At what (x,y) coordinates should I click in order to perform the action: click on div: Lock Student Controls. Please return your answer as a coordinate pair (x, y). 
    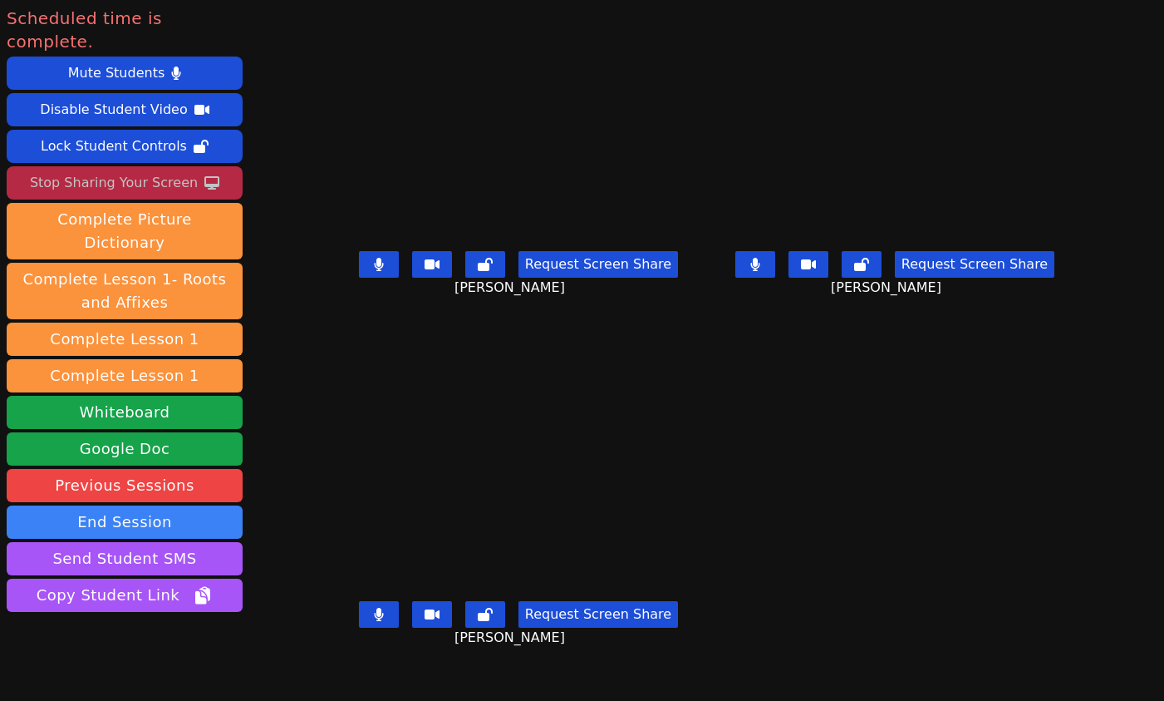
    Looking at the image, I should click on (114, 146).